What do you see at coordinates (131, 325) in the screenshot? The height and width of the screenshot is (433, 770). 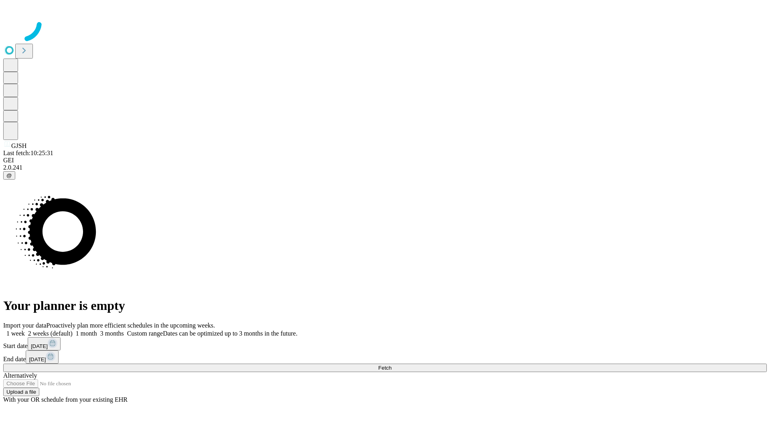 I see `span: Proactively plan more efficient schedules in the upcoming weeks.` at bounding box center [131, 325].